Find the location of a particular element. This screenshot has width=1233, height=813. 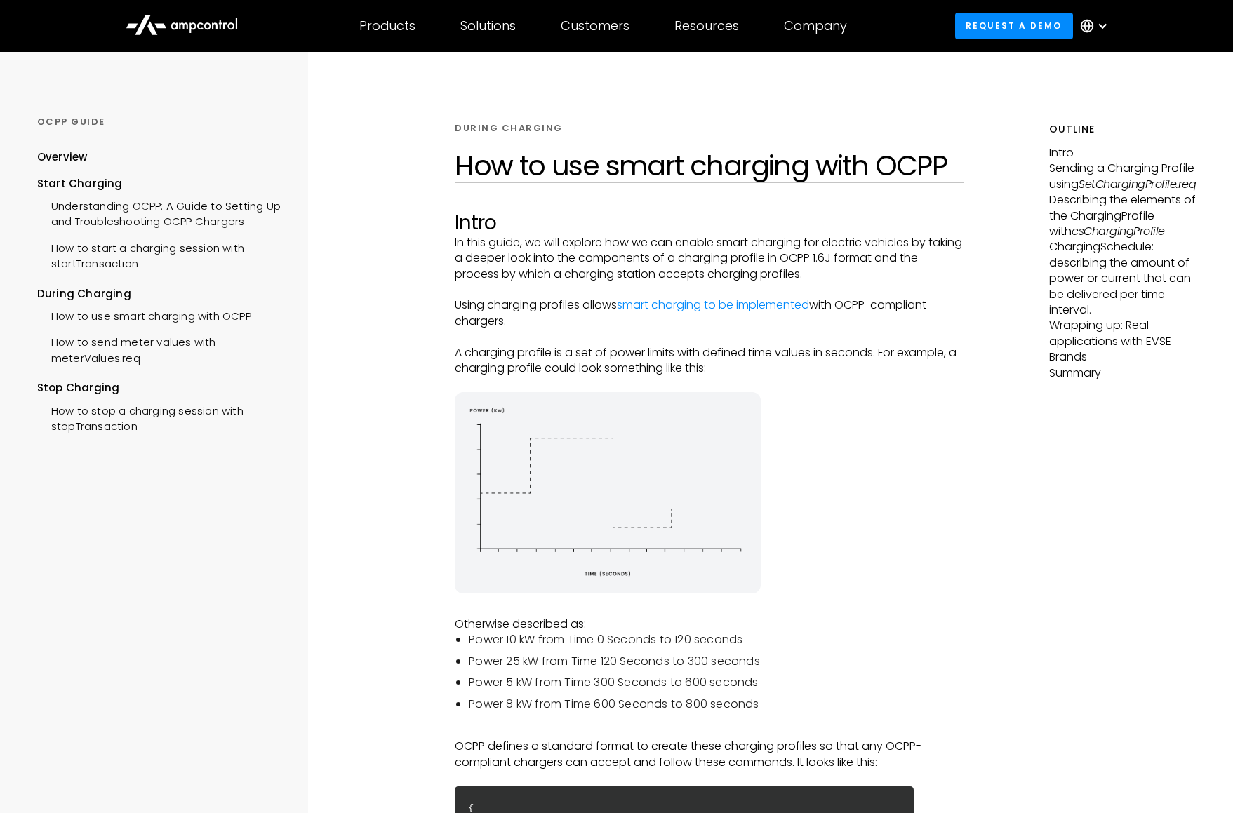

h1: How to use smart charging with OCPP is located at coordinates (709, 166).